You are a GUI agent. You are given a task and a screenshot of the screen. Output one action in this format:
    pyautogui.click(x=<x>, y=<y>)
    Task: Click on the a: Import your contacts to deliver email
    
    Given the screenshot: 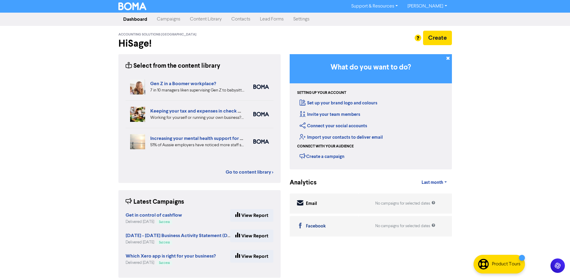 What is the action you would take?
    pyautogui.click(x=341, y=137)
    